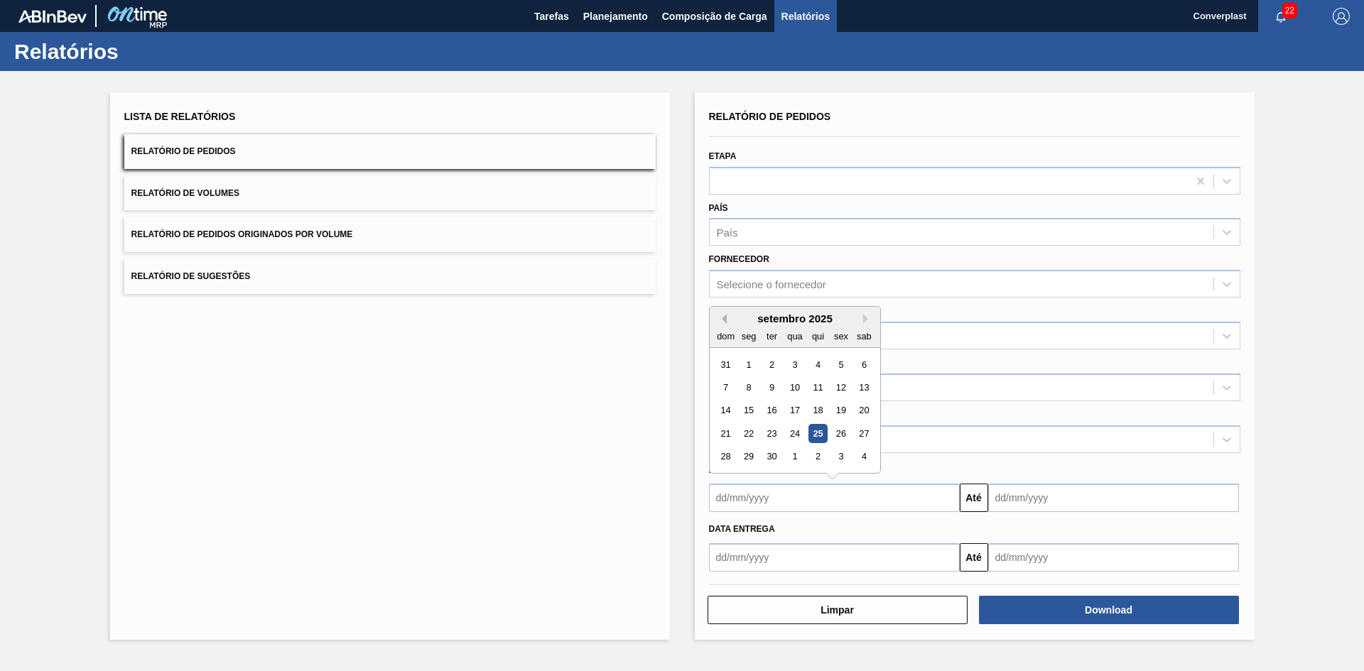  What do you see at coordinates (771, 336) in the screenshot?
I see `div: ter` at bounding box center [771, 336].